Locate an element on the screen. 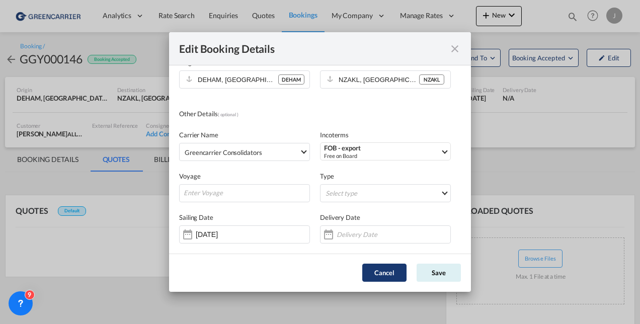 This screenshot has width=640, height=324. div: Incoterms is located at coordinates (385, 135).